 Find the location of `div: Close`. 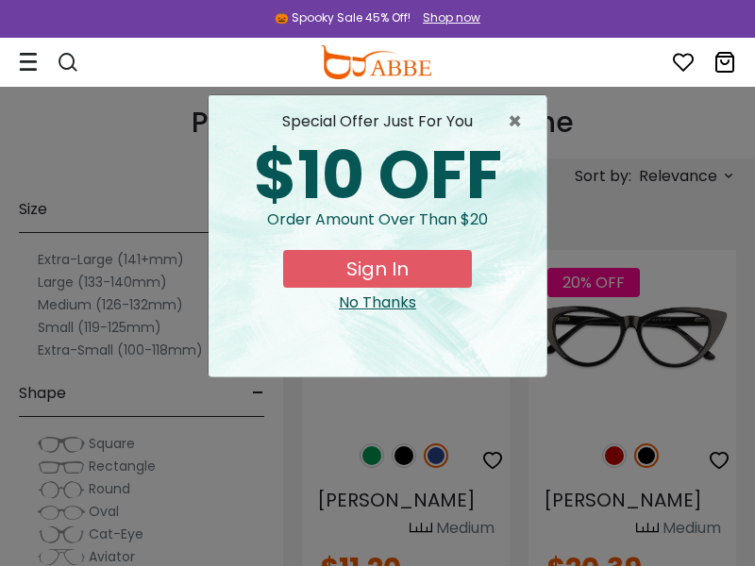

div: Close is located at coordinates (378, 303).